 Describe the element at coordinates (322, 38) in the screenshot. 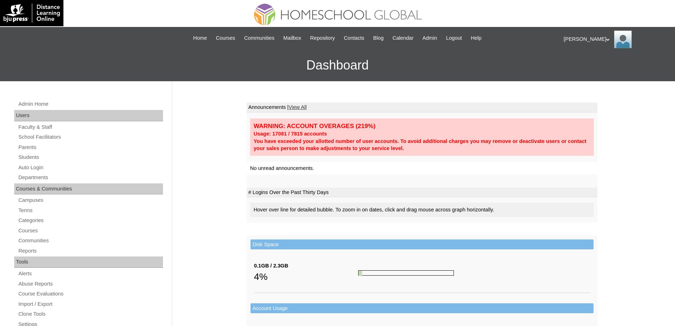

I see `a: Repository` at that location.